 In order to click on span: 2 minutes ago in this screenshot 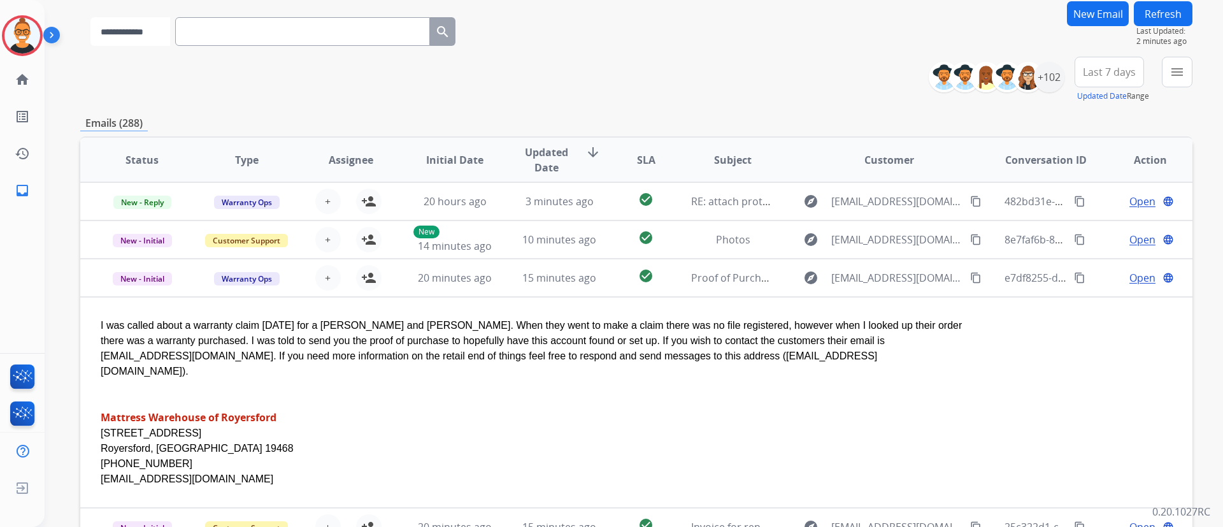, I will do `click(1165, 41)`.